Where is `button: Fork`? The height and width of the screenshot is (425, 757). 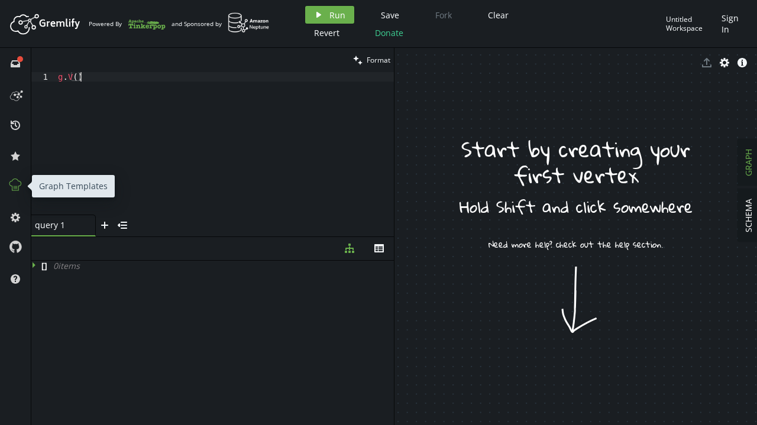
button: Fork is located at coordinates (443, 15).